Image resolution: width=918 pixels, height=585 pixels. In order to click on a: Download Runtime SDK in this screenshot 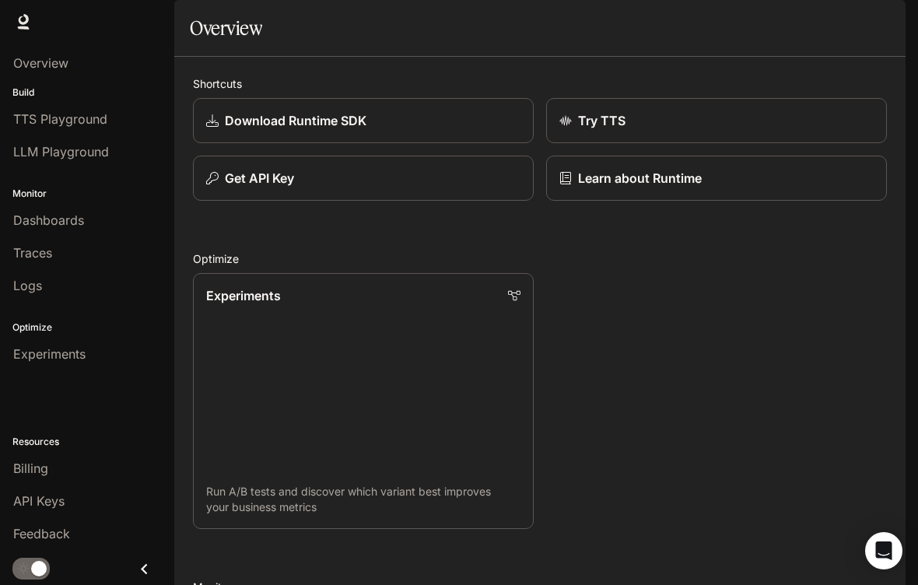, I will do `click(363, 121)`.